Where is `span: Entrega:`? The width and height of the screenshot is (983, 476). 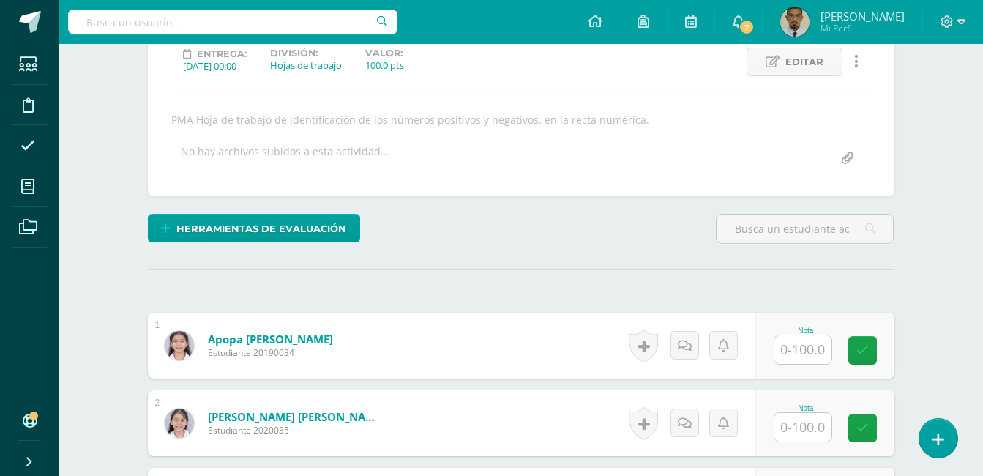
span: Entrega: is located at coordinates (222, 53).